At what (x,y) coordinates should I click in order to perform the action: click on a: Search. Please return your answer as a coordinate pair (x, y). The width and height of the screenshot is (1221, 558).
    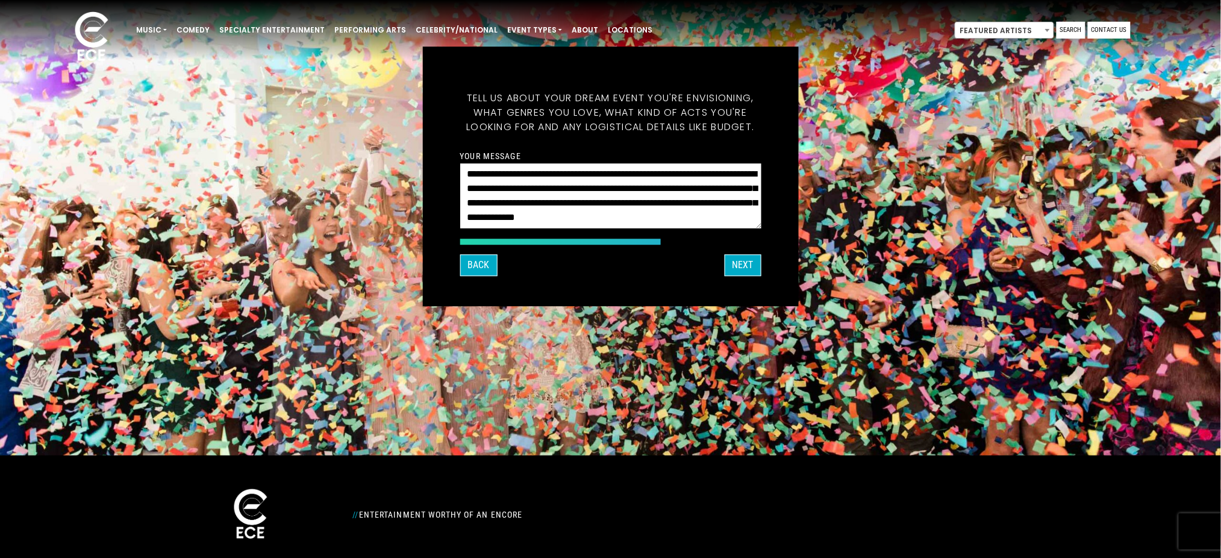
    Looking at the image, I should click on (1071, 30).